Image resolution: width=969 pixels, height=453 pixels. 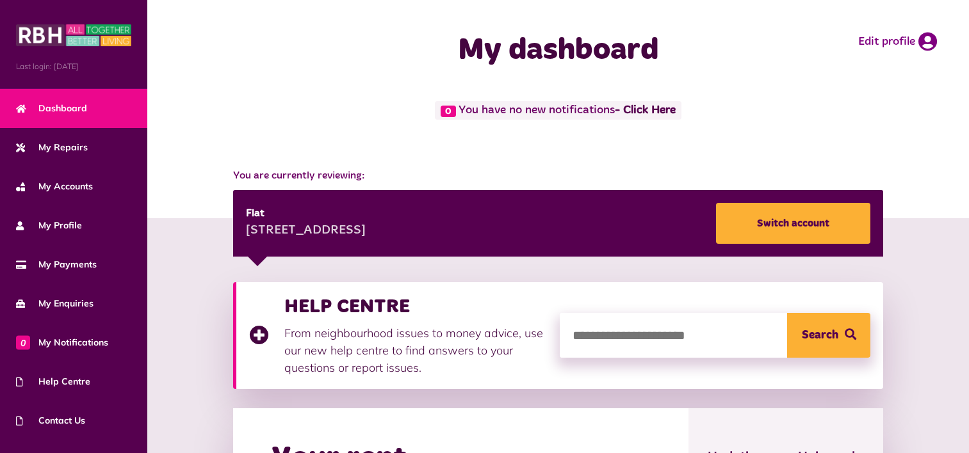 I want to click on div: Flat, so click(x=305, y=214).